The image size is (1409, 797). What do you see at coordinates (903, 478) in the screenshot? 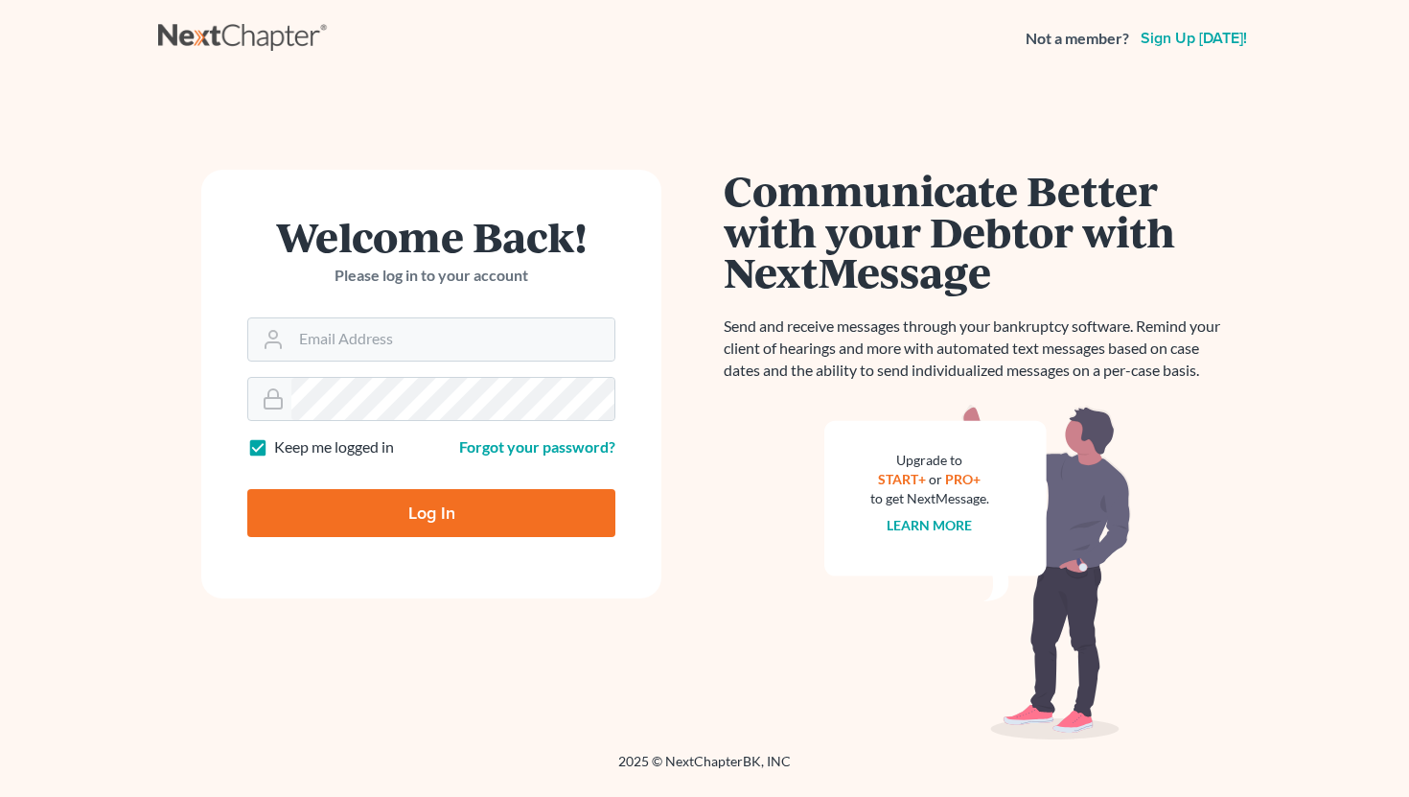
I see `a: START+` at bounding box center [903, 478].